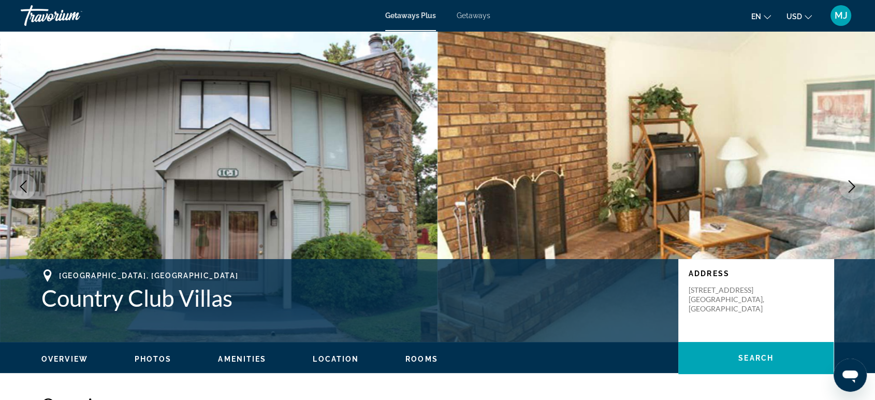 The width and height of the screenshot is (875, 400). I want to click on span: Amenities, so click(242, 359).